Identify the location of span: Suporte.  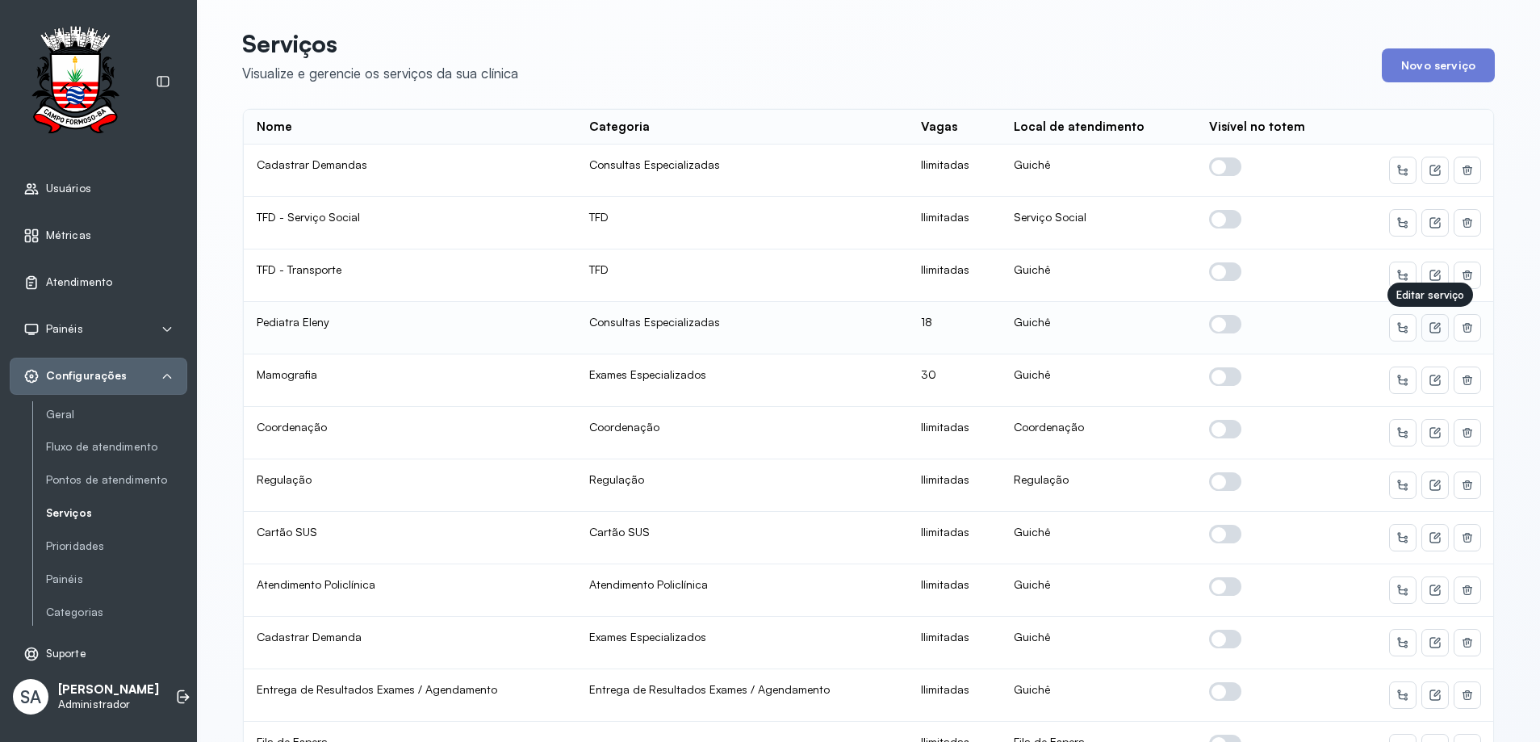
(66, 653).